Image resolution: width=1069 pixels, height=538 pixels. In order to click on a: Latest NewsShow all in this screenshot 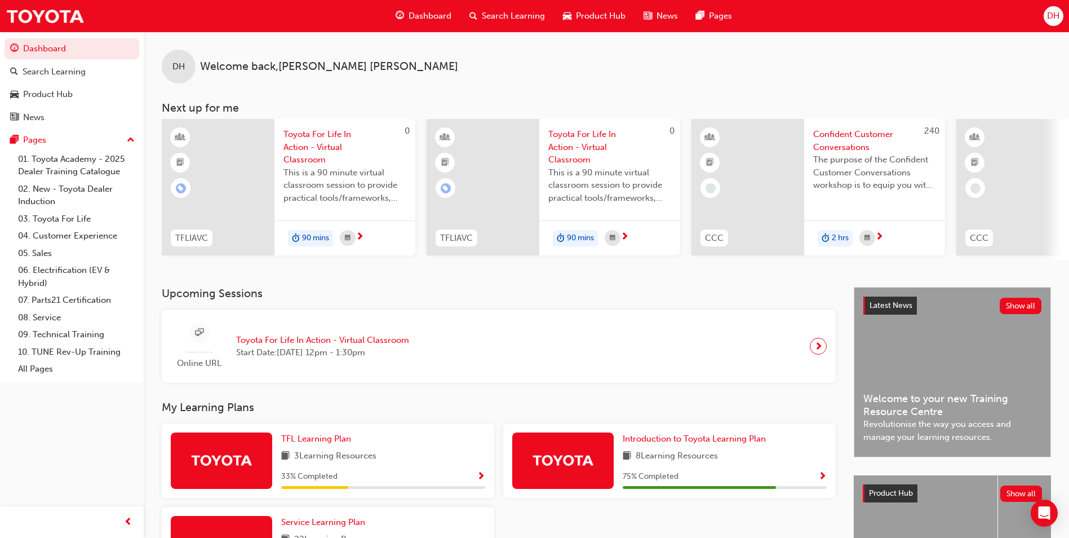, I will do `click(952, 305)`.